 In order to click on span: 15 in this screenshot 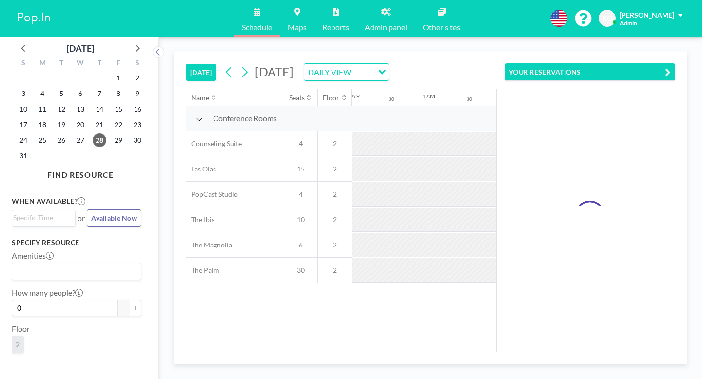, I will do `click(301, 169)`.